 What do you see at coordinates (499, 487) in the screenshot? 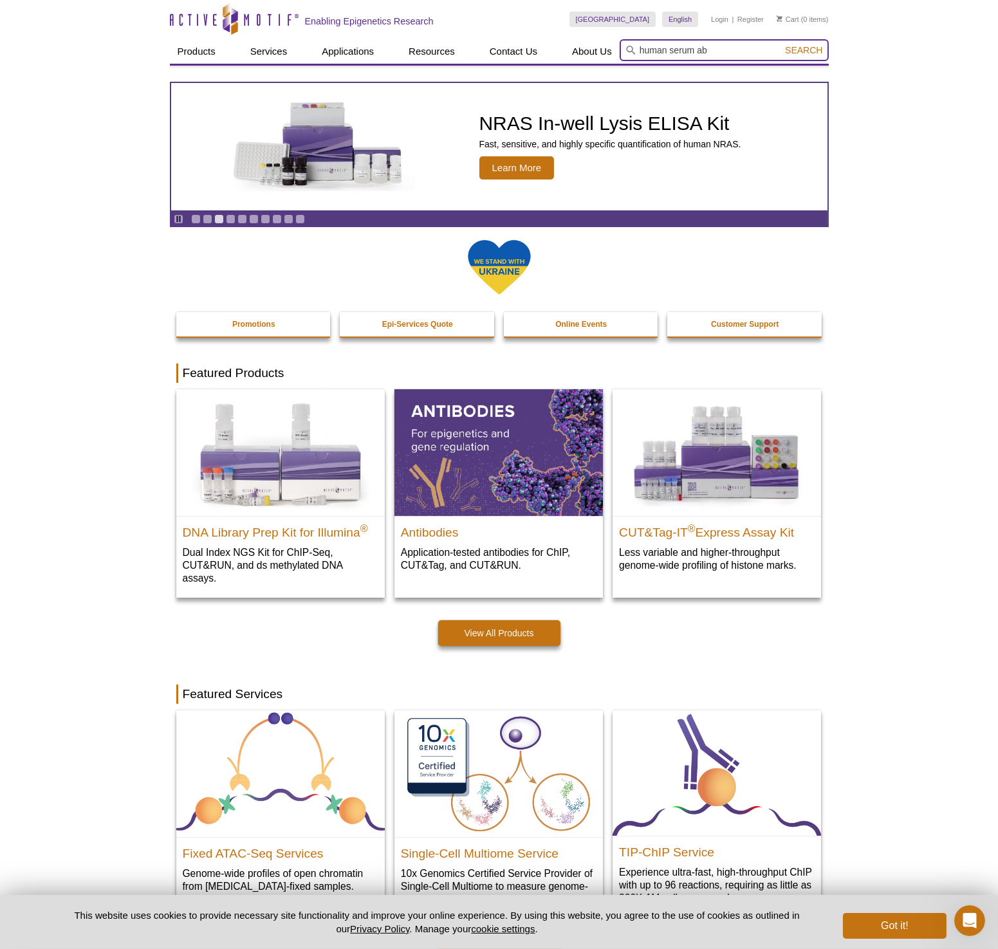
I see `a: All Antibodies Antibodies Application-tested antibodies for ChIP, CUT&Tag, and CUT&RUN.` at bounding box center [499, 487].